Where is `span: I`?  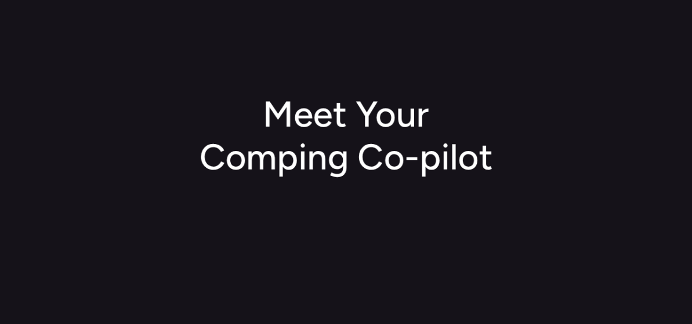 span: I is located at coordinates (174, 198).